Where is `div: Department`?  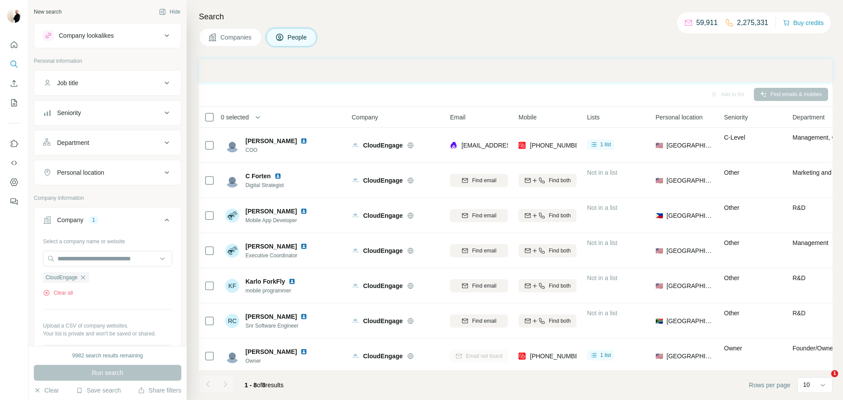
div: Department is located at coordinates (73, 143).